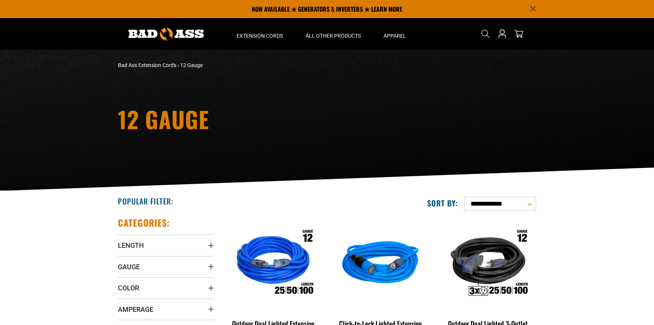 Image resolution: width=654 pixels, height=325 pixels. What do you see at coordinates (260, 34) in the screenshot?
I see `summary: Extension Cords` at bounding box center [260, 34].